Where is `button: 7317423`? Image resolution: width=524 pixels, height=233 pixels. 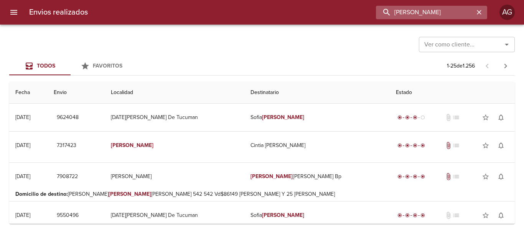
button: 7317423 is located at coordinates (66, 145).